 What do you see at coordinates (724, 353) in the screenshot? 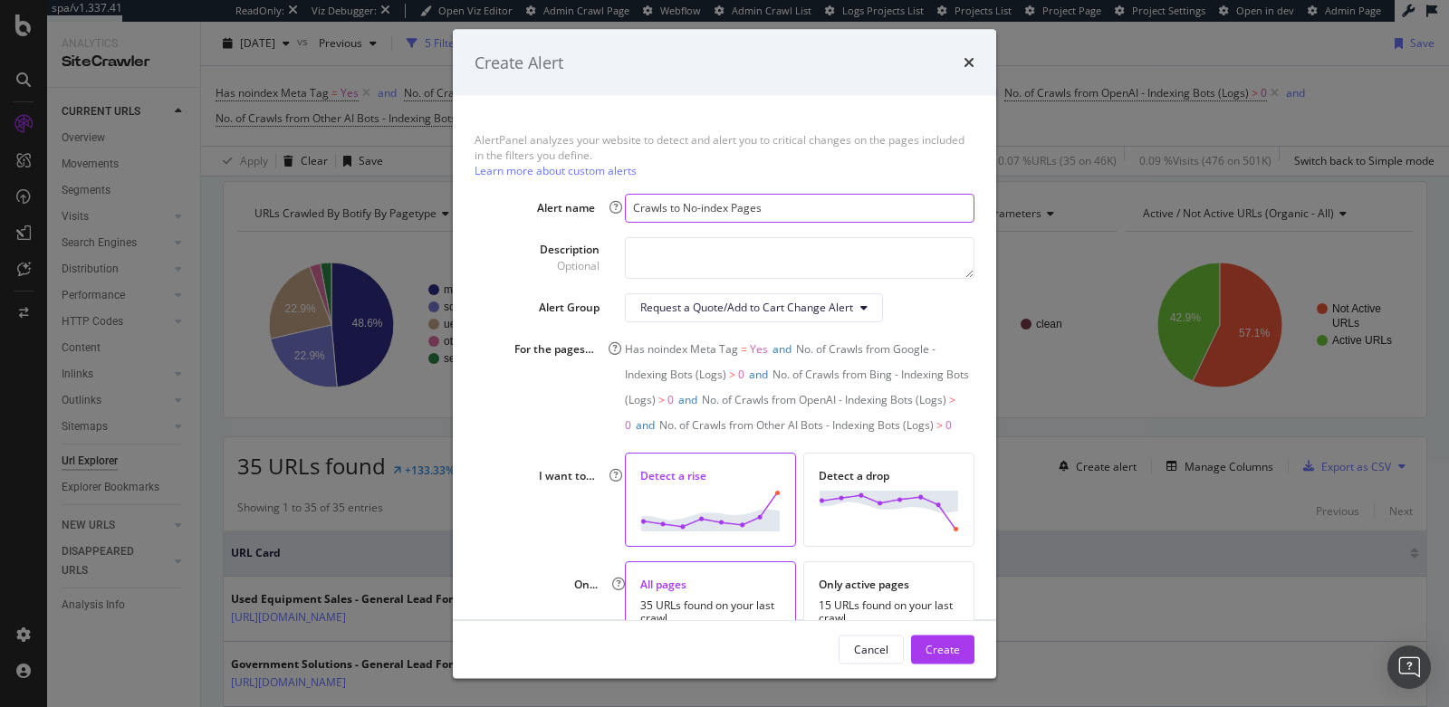
I see `div: modal` at bounding box center [724, 353].